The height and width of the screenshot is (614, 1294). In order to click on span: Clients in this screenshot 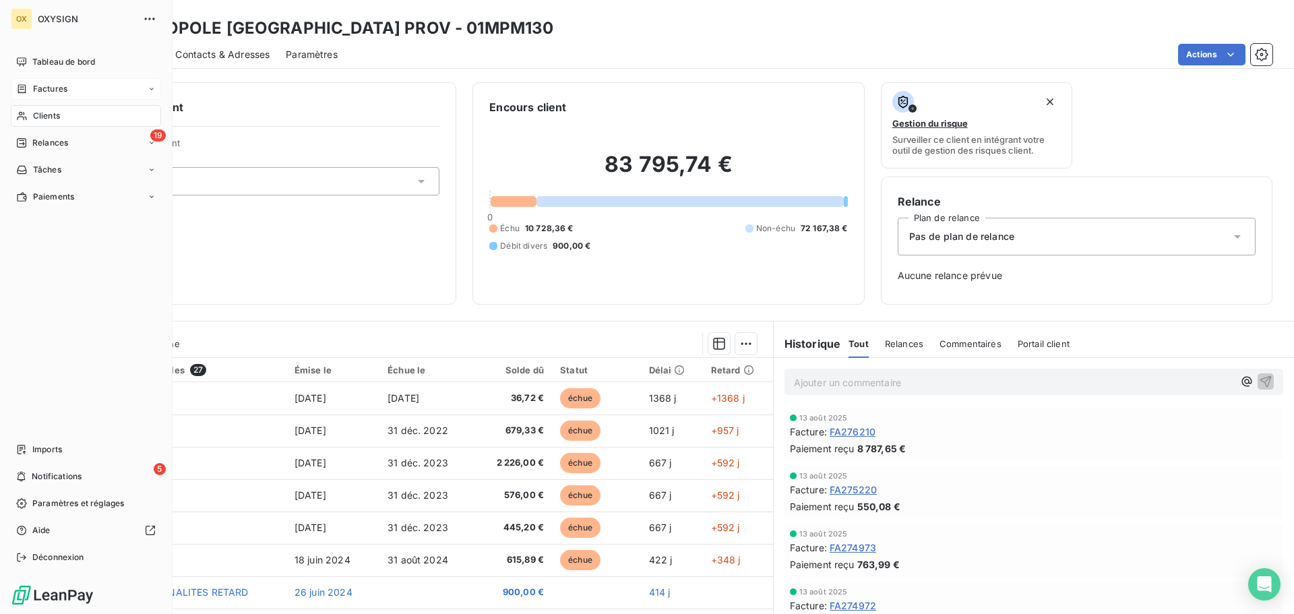, I will do `click(47, 116)`.